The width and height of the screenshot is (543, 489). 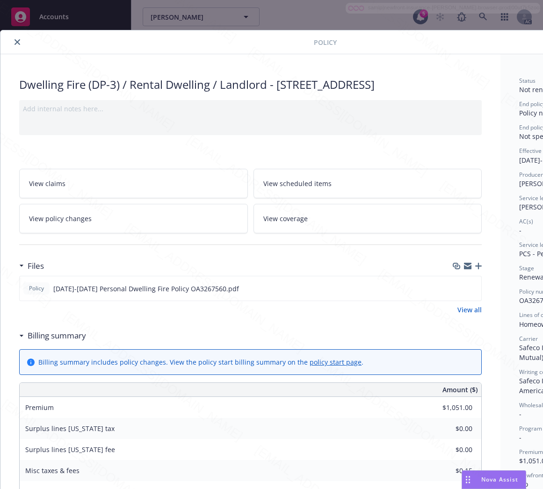 What do you see at coordinates (526, 221) in the screenshot?
I see `span: AC(s)` at bounding box center [526, 221].